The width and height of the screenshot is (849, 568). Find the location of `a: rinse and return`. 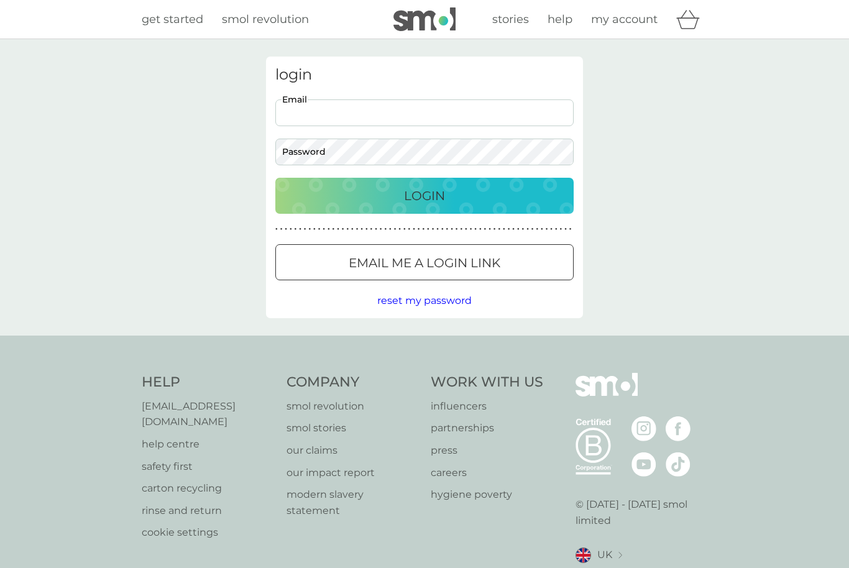

a: rinse and return is located at coordinates (208, 511).